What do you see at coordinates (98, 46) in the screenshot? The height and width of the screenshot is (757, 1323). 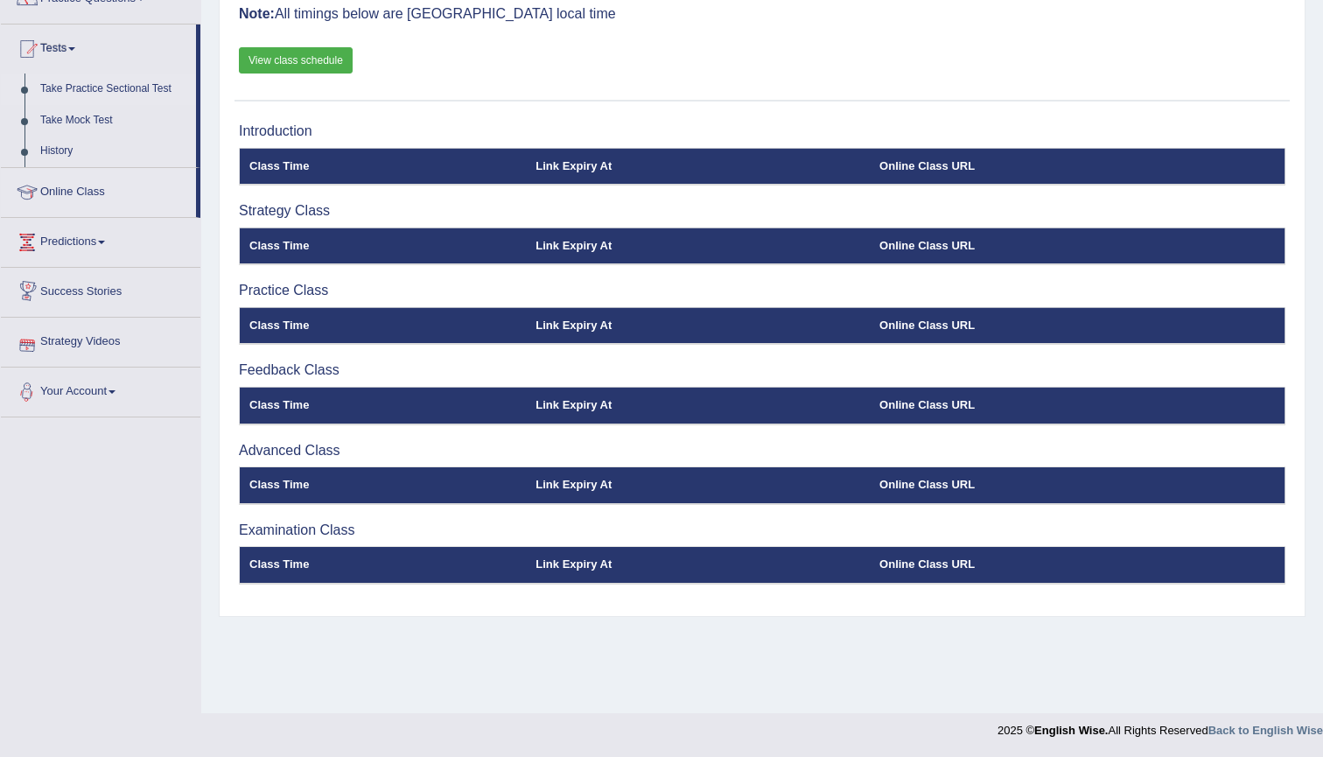 I see `a: Tests` at bounding box center [98, 46].